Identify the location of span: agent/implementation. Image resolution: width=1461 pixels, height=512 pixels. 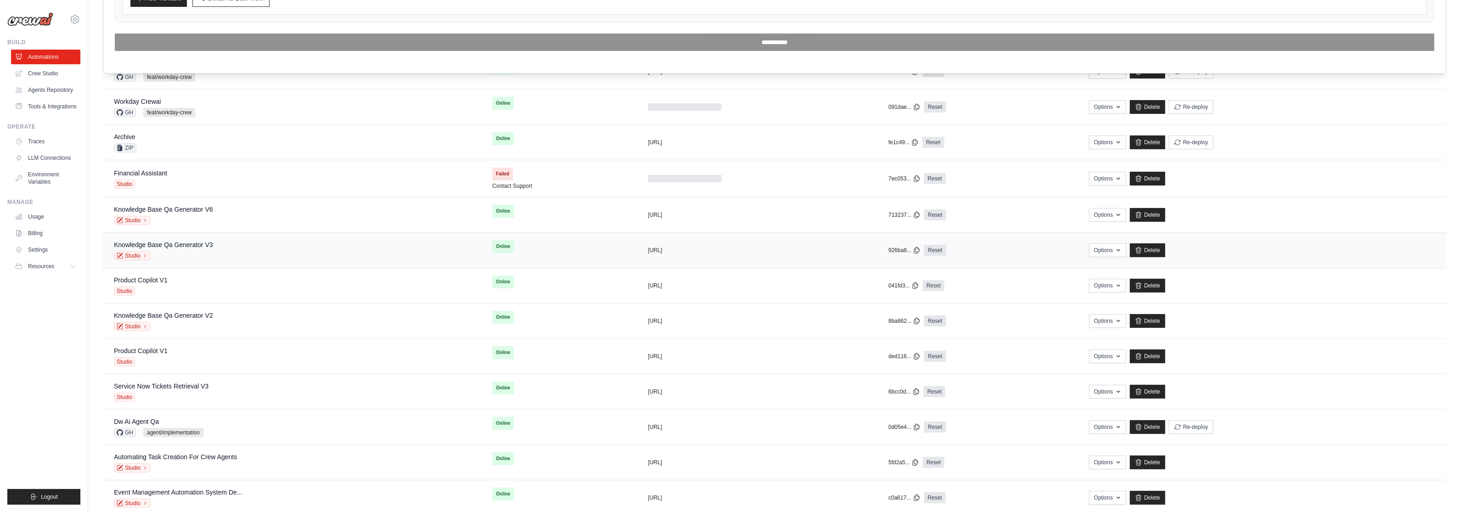
(173, 433).